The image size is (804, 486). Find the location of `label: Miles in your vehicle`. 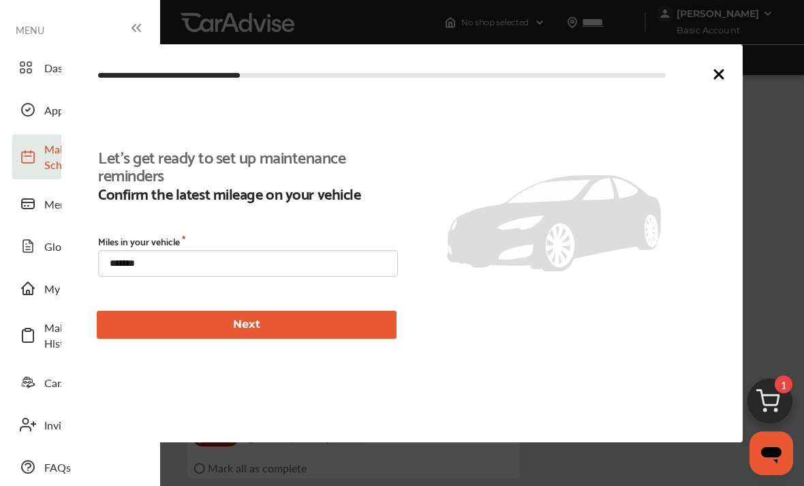

label: Miles in your vehicle is located at coordinates (248, 241).